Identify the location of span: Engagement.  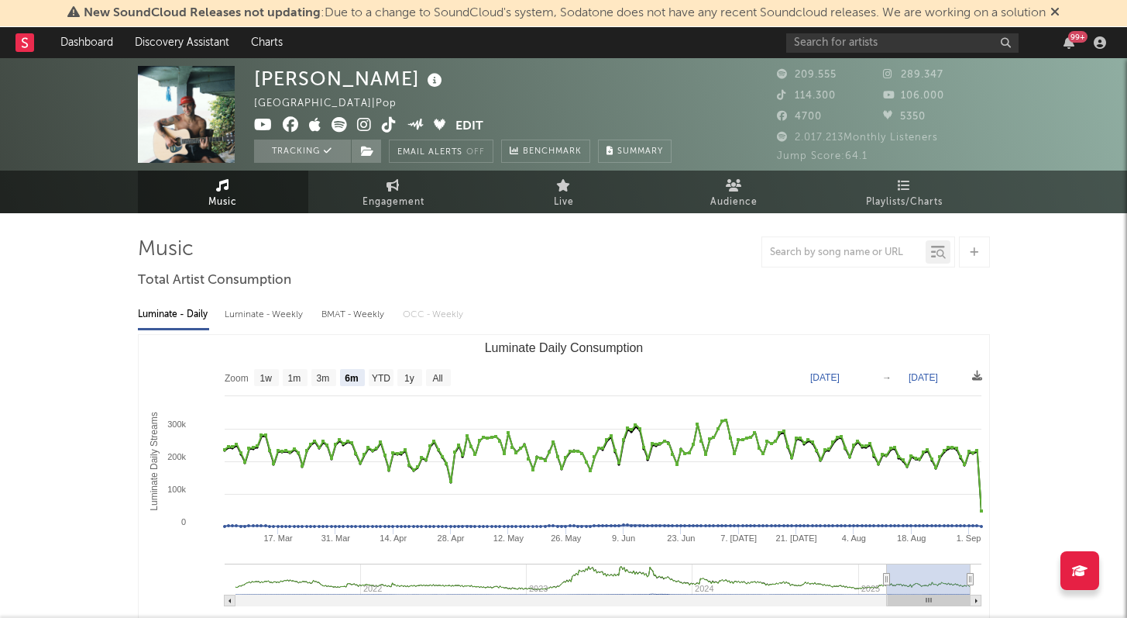
(394, 202).